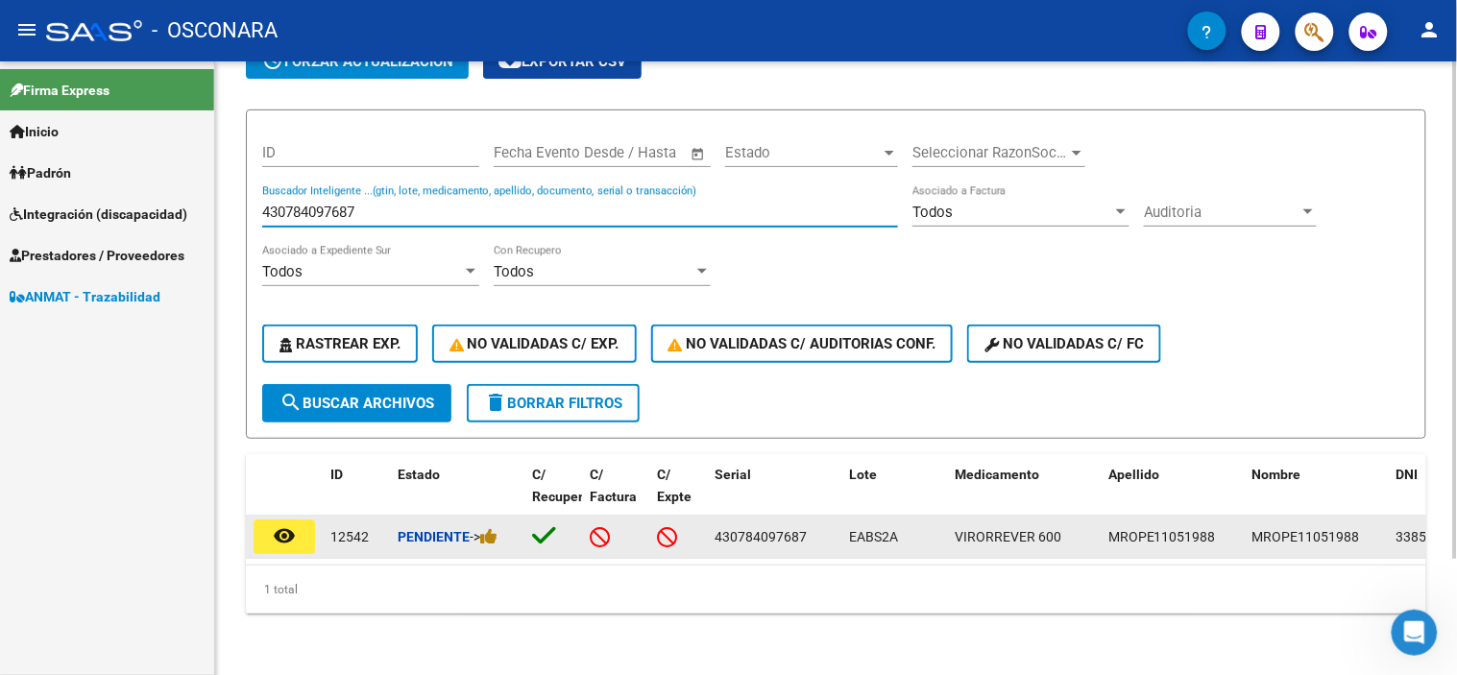 The width and height of the screenshot is (1457, 675). Describe the element at coordinates (802, 344) in the screenshot. I see `button: No Validadas c/ Auditorias Conf.` at that location.